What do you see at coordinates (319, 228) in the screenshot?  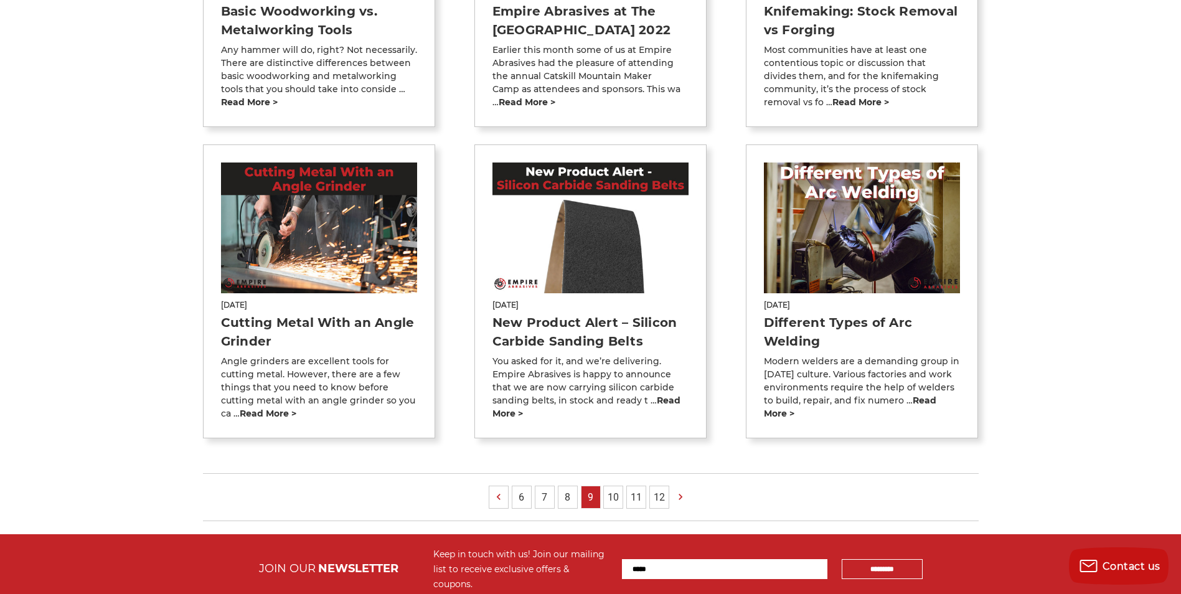 I see `img: Cutting Metal With an Angle Grinder` at bounding box center [319, 228].